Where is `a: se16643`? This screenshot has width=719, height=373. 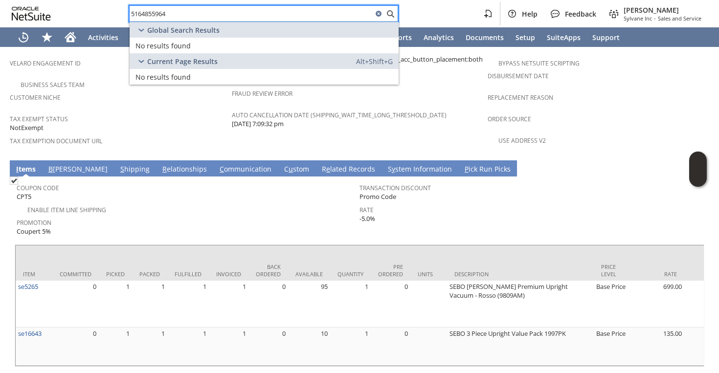
a: se16643 is located at coordinates (30, 333).